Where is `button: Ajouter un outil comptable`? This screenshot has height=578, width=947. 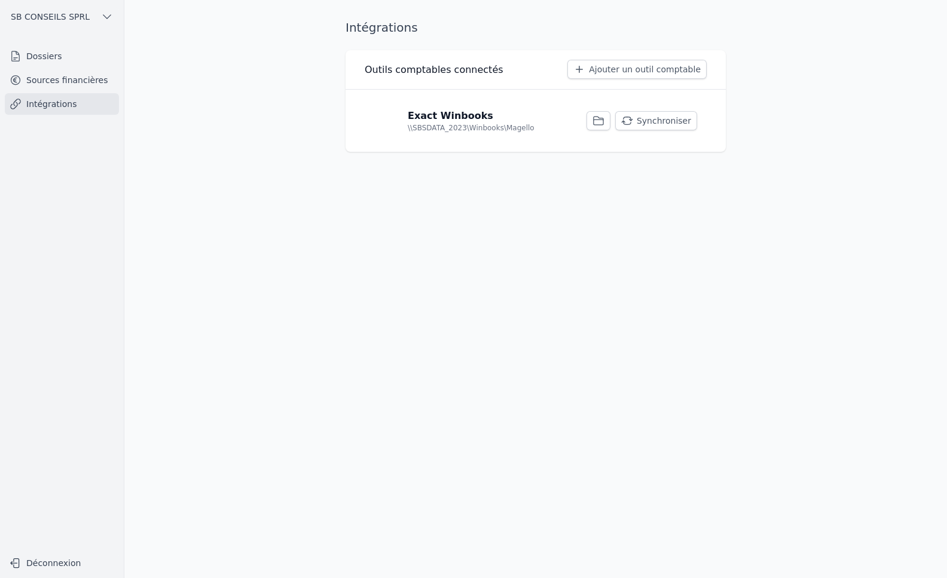 button: Ajouter un outil comptable is located at coordinates (637, 69).